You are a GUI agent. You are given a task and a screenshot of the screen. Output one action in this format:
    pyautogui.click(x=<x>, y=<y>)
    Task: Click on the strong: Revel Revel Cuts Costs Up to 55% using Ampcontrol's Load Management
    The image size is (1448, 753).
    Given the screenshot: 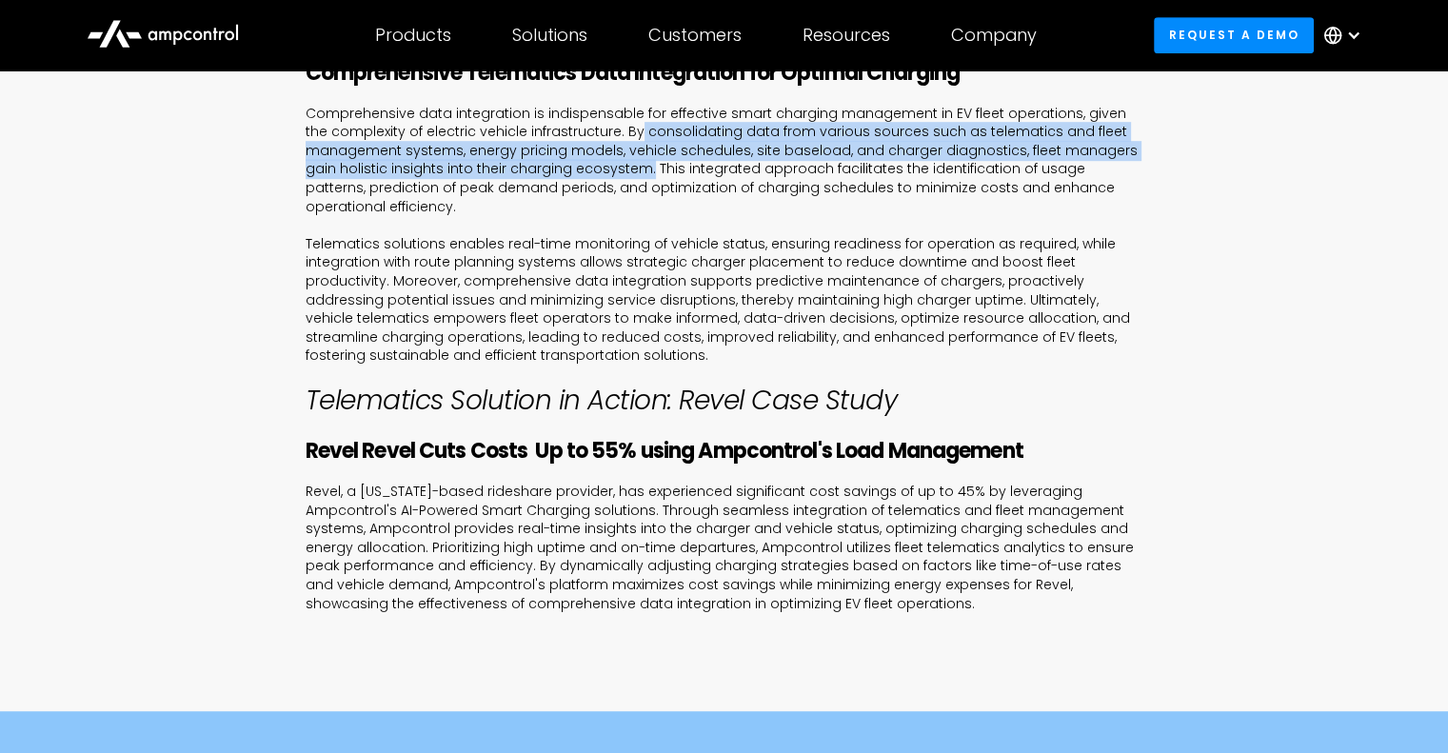 What is the action you would take?
    pyautogui.click(x=665, y=450)
    